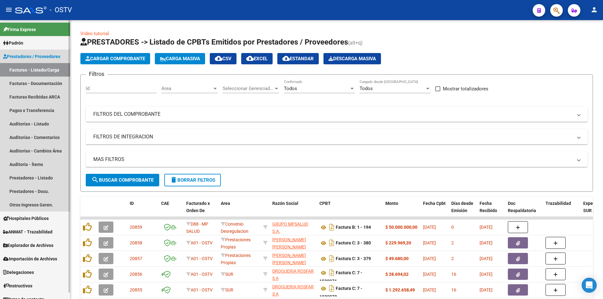 This screenshot has height=299, width=603. What do you see at coordinates (95, 180) in the screenshot?
I see `mat-icon: search` at bounding box center [95, 180].